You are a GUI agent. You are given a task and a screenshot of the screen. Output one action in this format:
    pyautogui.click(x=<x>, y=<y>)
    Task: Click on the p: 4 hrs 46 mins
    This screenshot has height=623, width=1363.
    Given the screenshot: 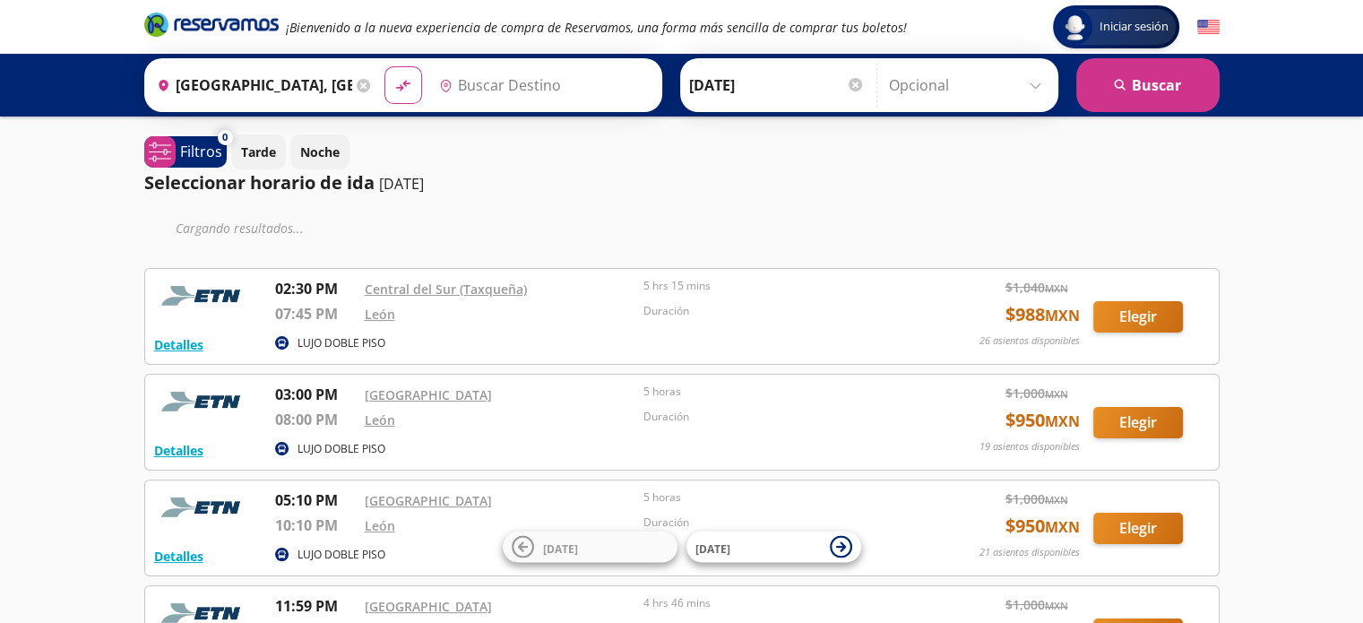 What is the action you would take?
    pyautogui.click(x=779, y=603)
    